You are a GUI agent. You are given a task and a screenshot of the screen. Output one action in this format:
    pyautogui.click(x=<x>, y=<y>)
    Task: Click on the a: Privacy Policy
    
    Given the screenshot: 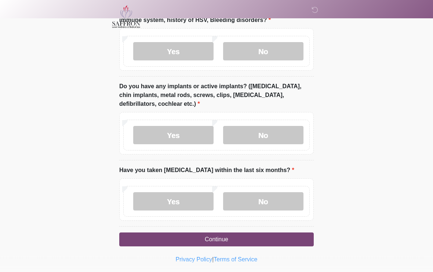 What is the action you would take?
    pyautogui.click(x=194, y=260)
    